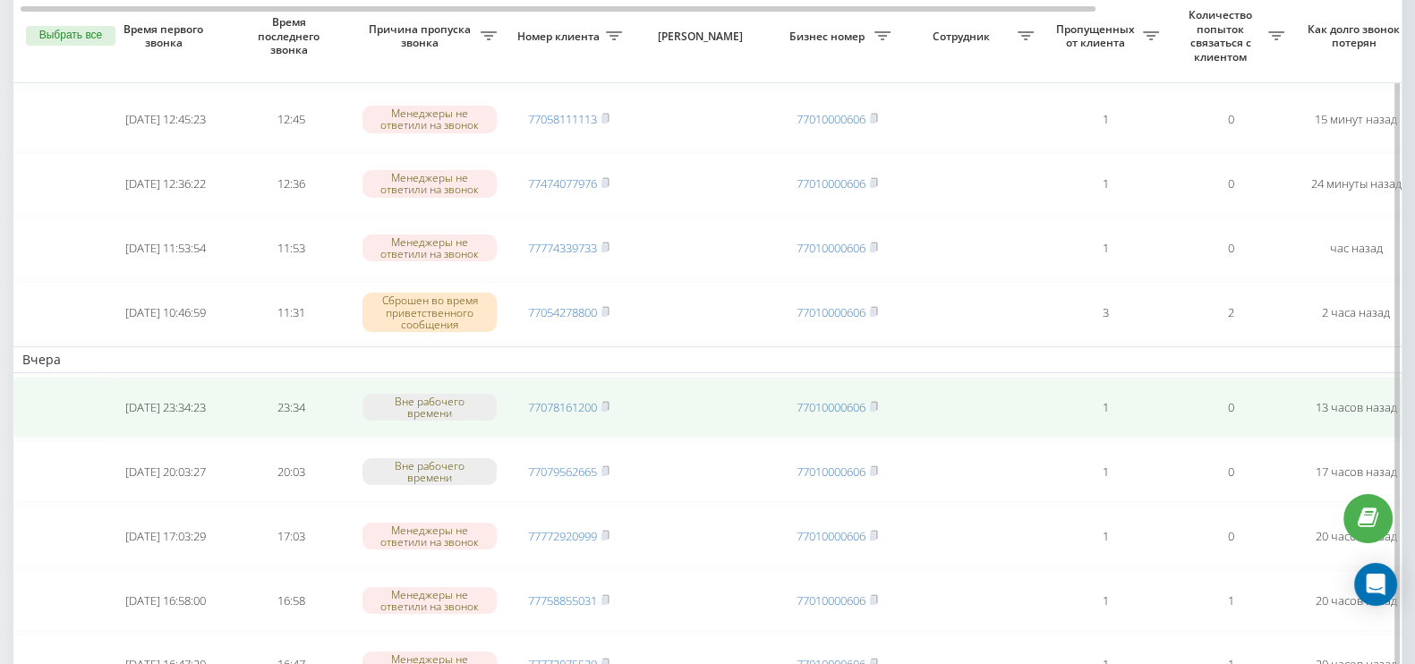  What do you see at coordinates (562, 407) in the screenshot?
I see `a: 77078161200` at bounding box center [562, 407].